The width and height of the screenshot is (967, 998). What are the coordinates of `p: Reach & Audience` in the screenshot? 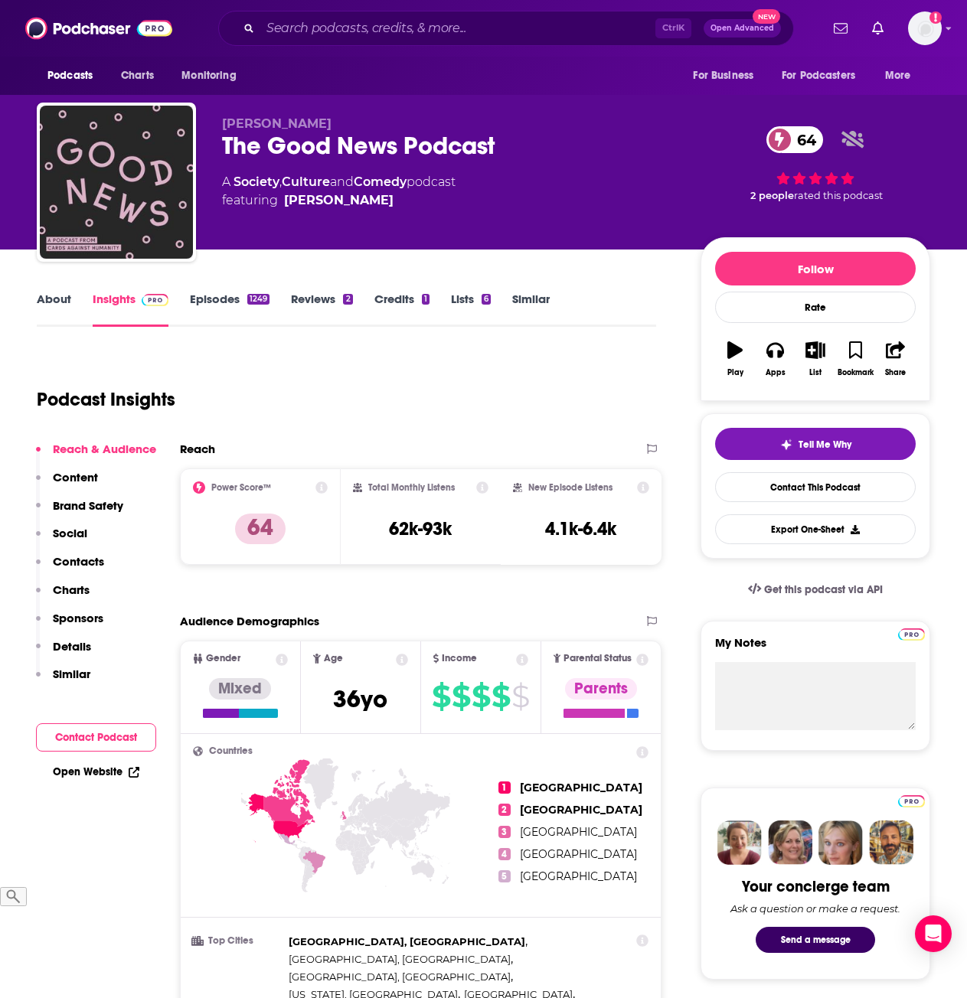 It's located at (104, 449).